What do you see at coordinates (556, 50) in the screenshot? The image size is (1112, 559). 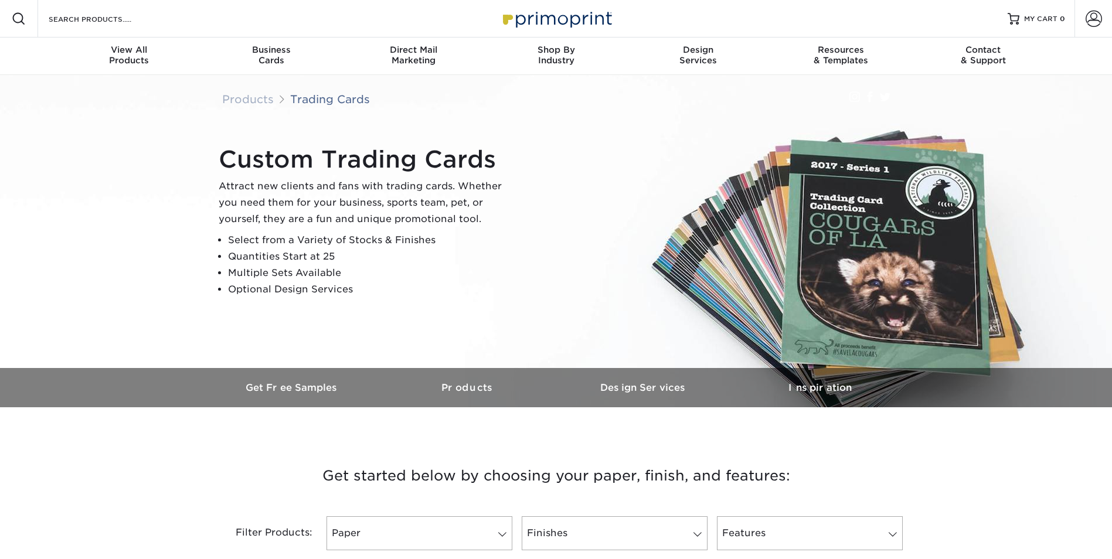 I see `span: Shop By` at bounding box center [556, 50].